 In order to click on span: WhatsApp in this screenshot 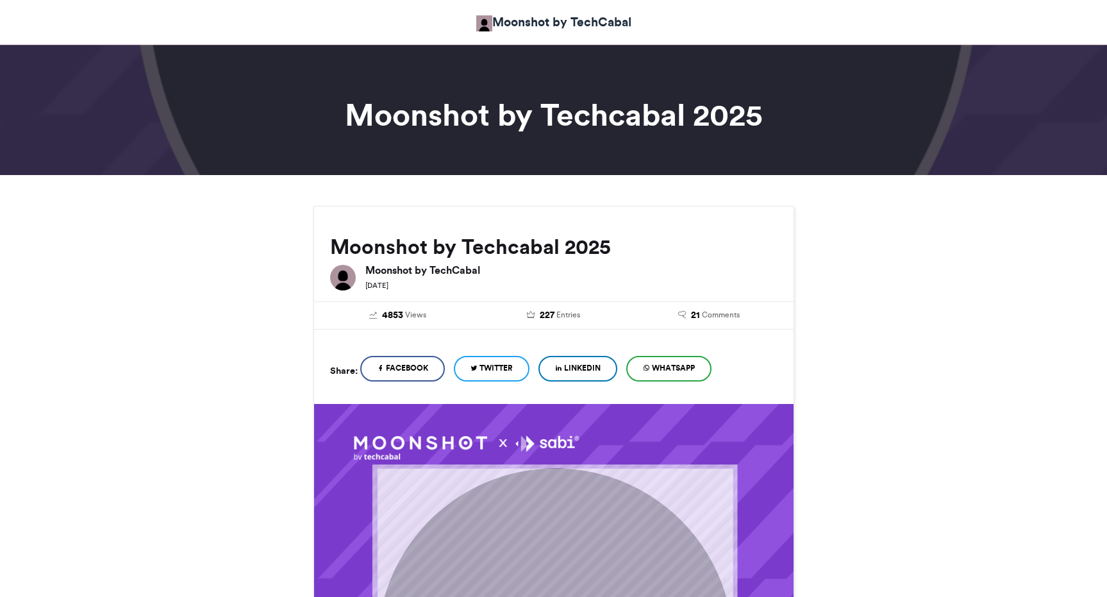, I will do `click(673, 368)`.